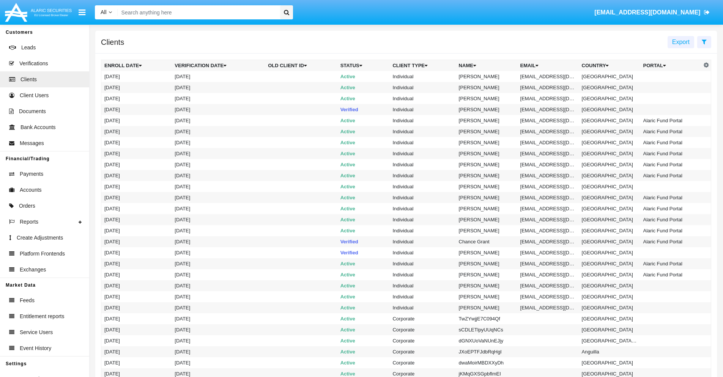 The height and width of the screenshot is (377, 723). Describe the element at coordinates (28, 47) in the screenshot. I see `span: Leads` at that location.